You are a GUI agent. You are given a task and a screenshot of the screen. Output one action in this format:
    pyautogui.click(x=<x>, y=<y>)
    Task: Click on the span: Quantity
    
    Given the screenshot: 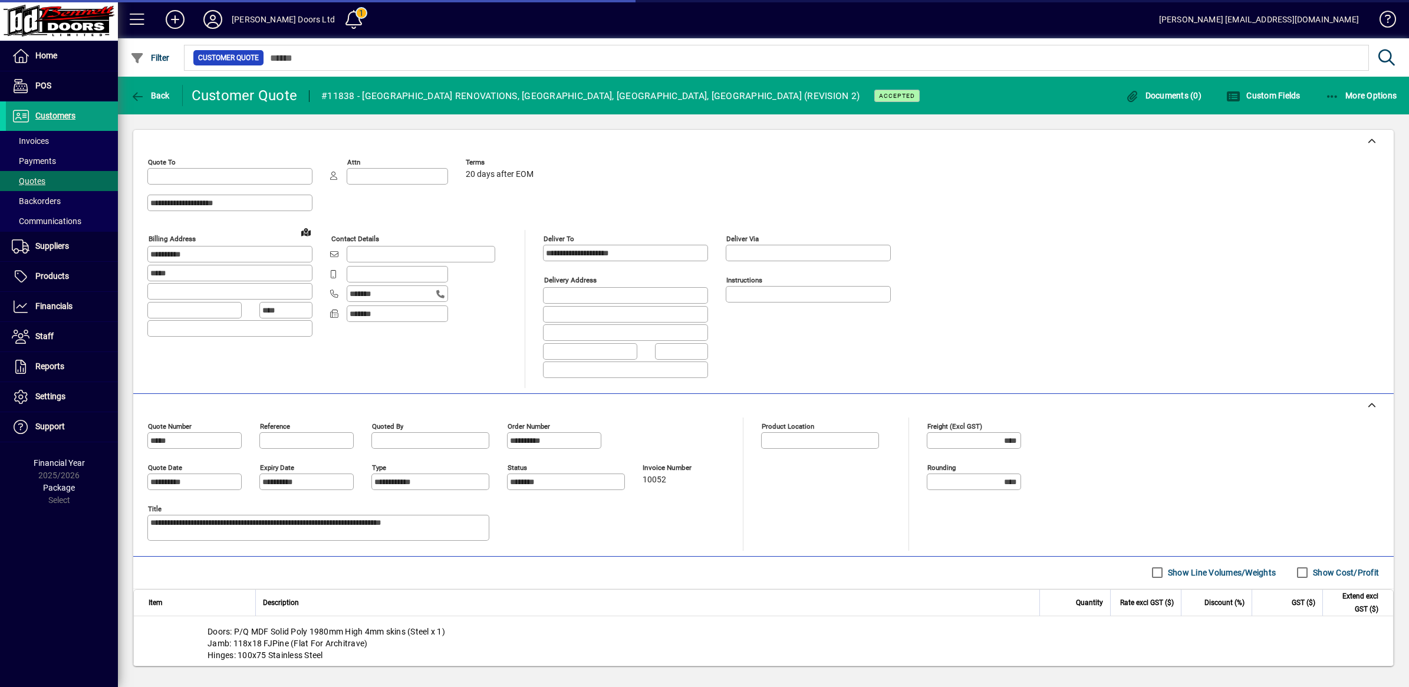 What is the action you would take?
    pyautogui.click(x=1090, y=603)
    